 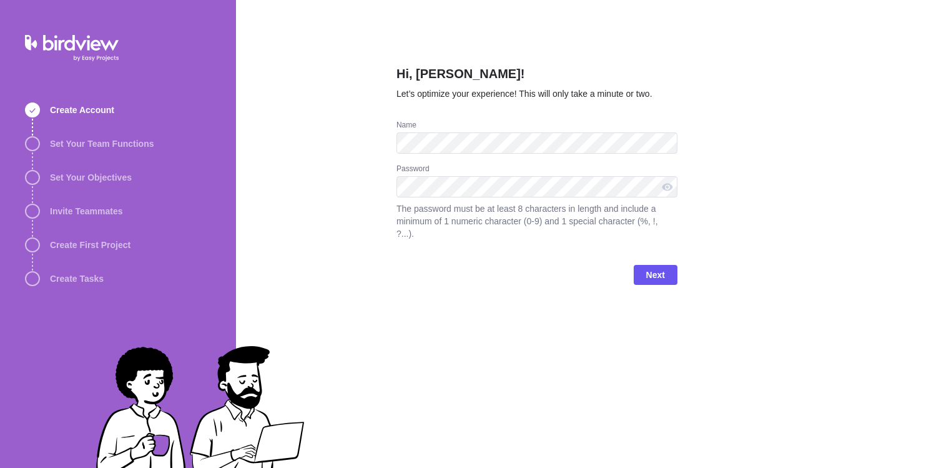 I want to click on span: Create Account, so click(x=82, y=110).